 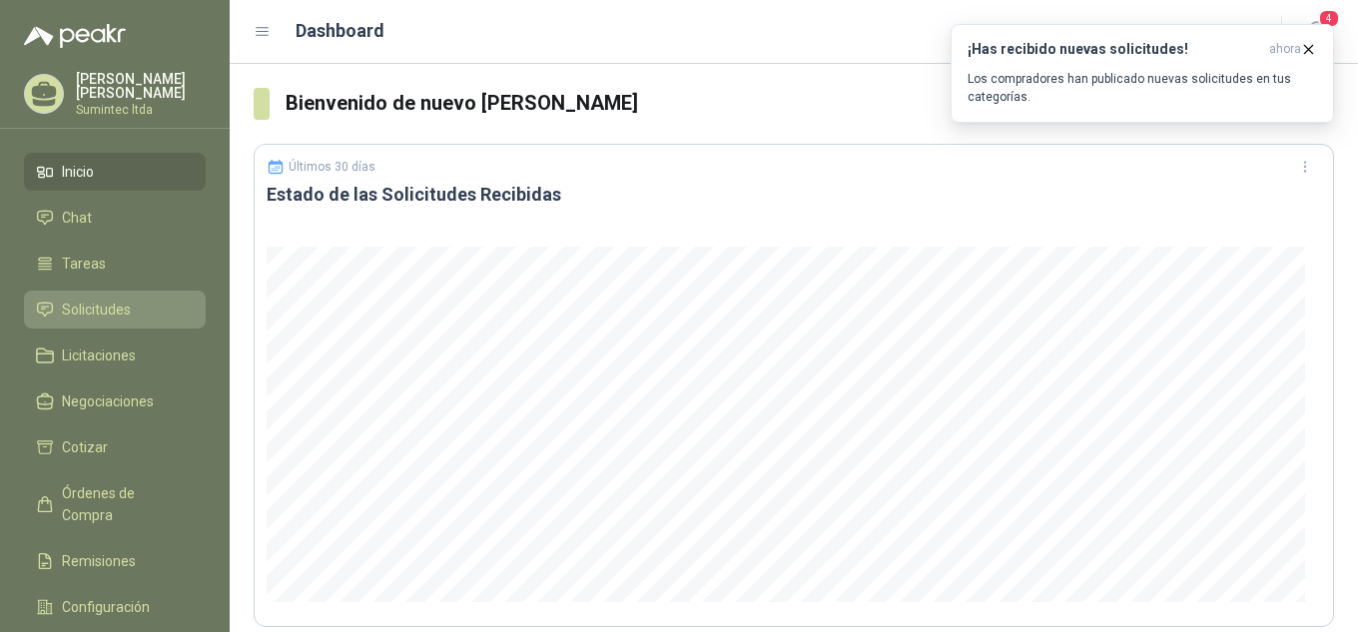 I want to click on a: Tareas, so click(x=115, y=264).